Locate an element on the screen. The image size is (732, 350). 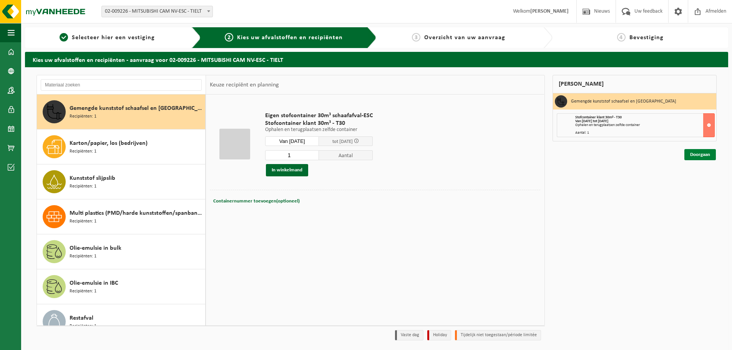
li: Tijdelijk niet toegestaan/période limitée is located at coordinates (498, 335).